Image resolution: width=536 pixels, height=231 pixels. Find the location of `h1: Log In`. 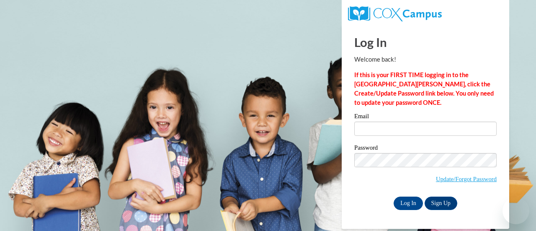

h1: Log In is located at coordinates (425, 42).